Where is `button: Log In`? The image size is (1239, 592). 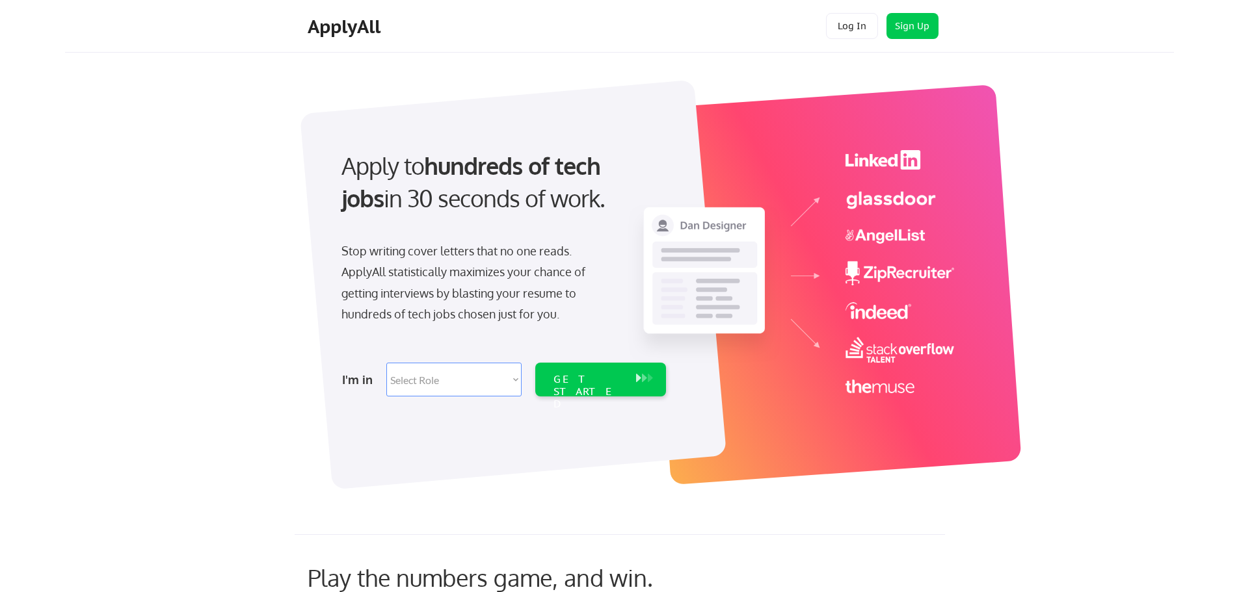 button: Log In is located at coordinates (852, 26).